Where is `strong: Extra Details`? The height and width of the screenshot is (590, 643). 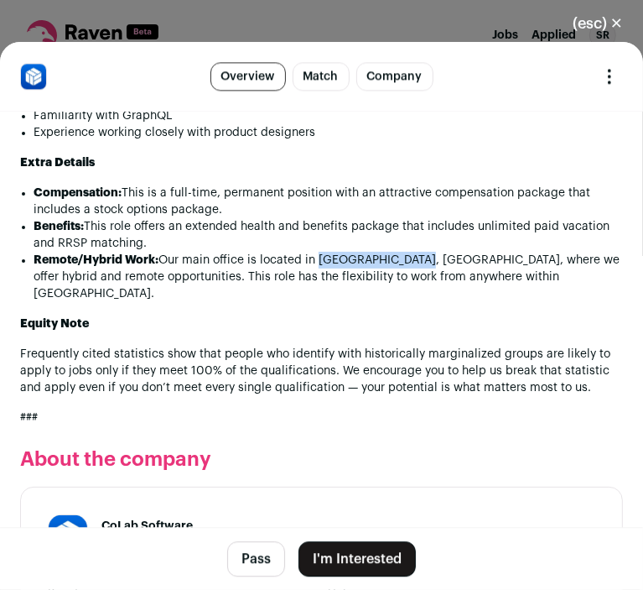 strong: Extra Details is located at coordinates (57, 163).